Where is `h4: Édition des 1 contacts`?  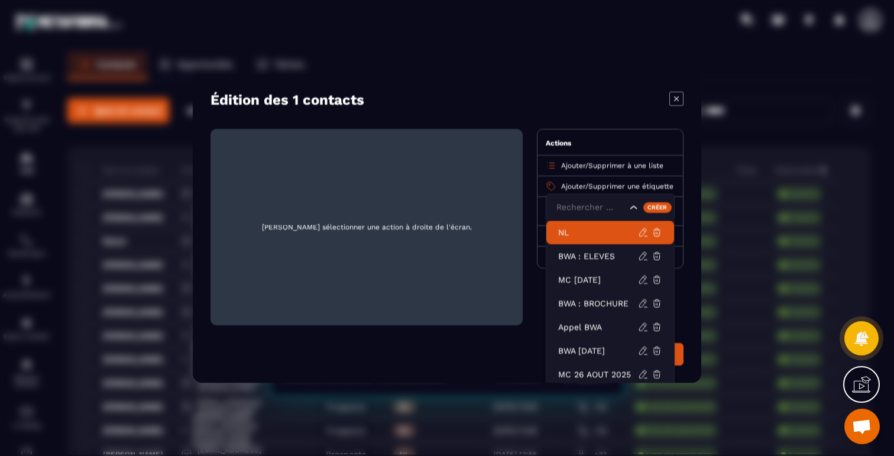
h4: Édition des 1 contacts is located at coordinates (288, 99).